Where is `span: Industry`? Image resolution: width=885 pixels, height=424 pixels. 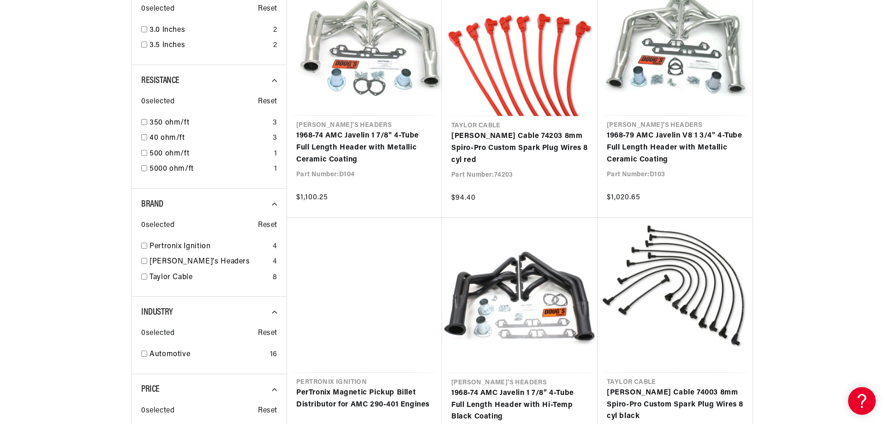
span: Industry is located at coordinates (157, 312).